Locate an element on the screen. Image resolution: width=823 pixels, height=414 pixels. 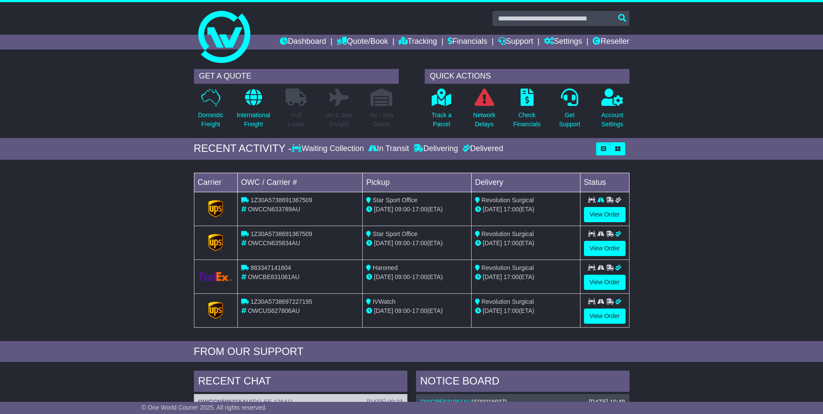
span: © One World Courier 2025. All rights reserved. is located at coordinates (204, 407).